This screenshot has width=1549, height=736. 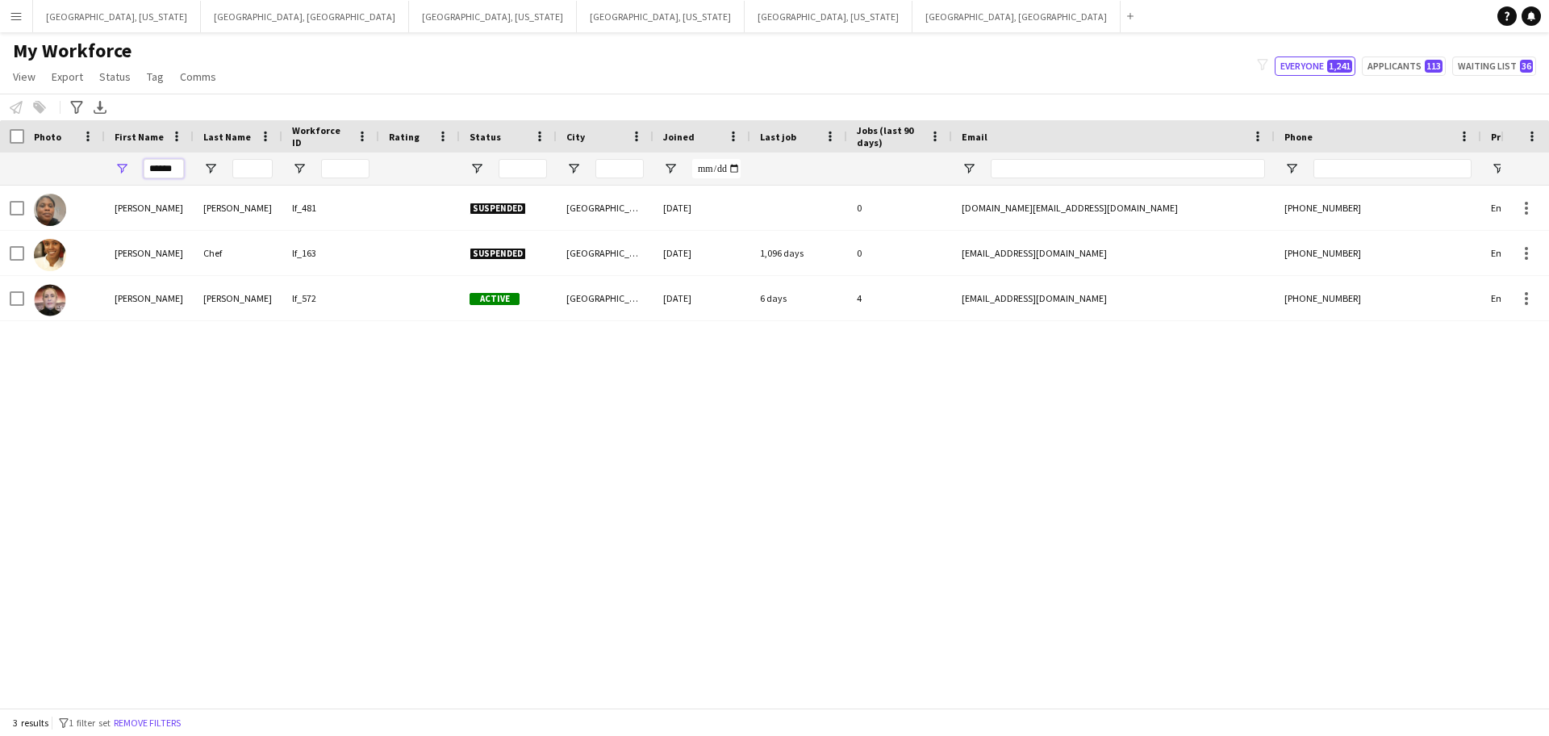 What do you see at coordinates (253, 169) in the screenshot?
I see `input: Last Name Filter Input` at bounding box center [253, 169].